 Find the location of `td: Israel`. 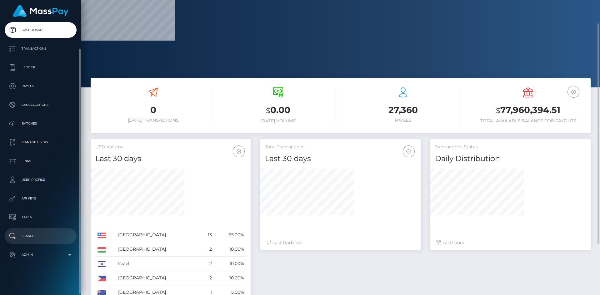

td: Israel is located at coordinates (158, 264).